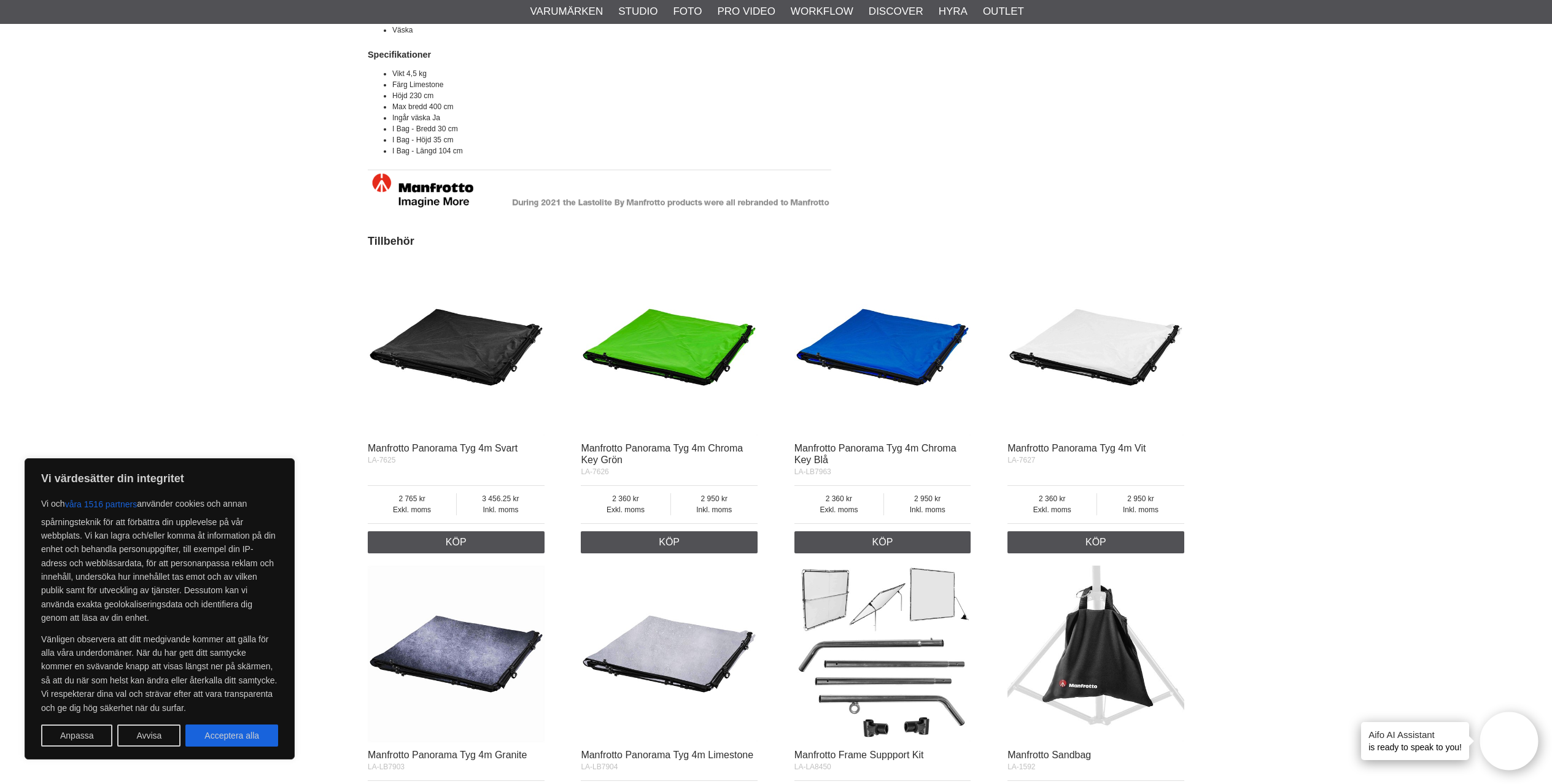 The height and width of the screenshot is (784, 1552). I want to click on p: Vi och använder cookies och annan spårningsteknik för att förbättra din upplevelse på vår webbpla..., so click(160, 559).